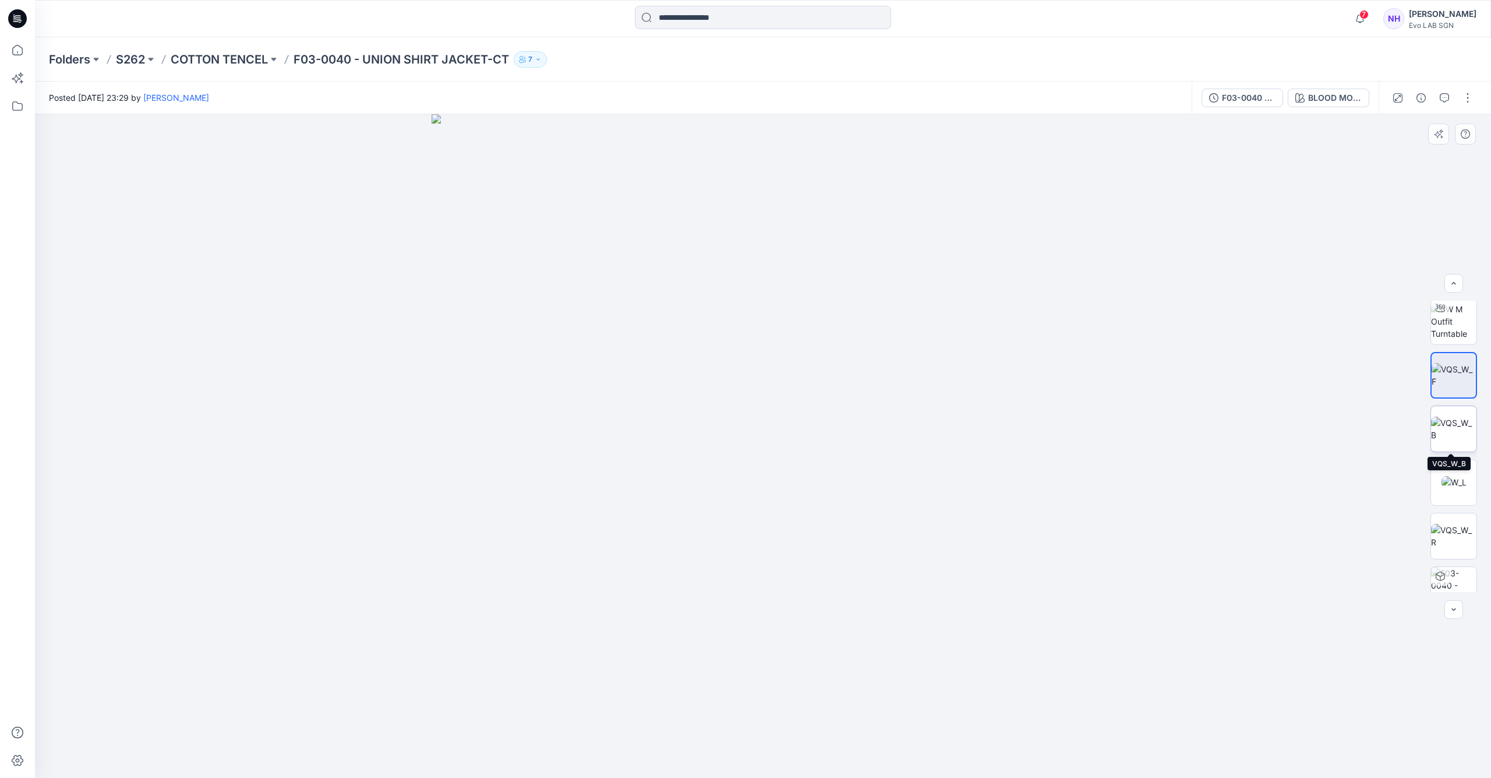 The image size is (1491, 778). Describe the element at coordinates (1454, 375) in the screenshot. I see `img: VQS_W_F` at that location.